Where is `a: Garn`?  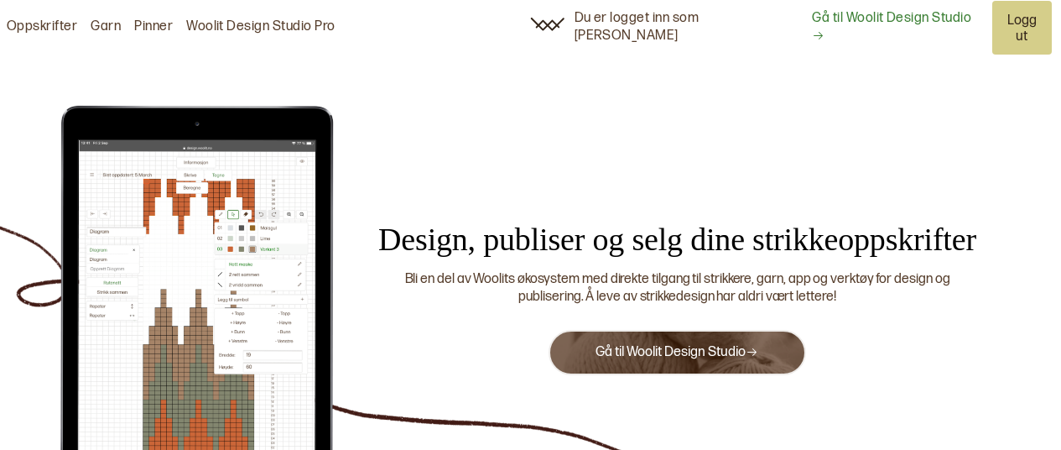
a: Garn is located at coordinates (106, 27).